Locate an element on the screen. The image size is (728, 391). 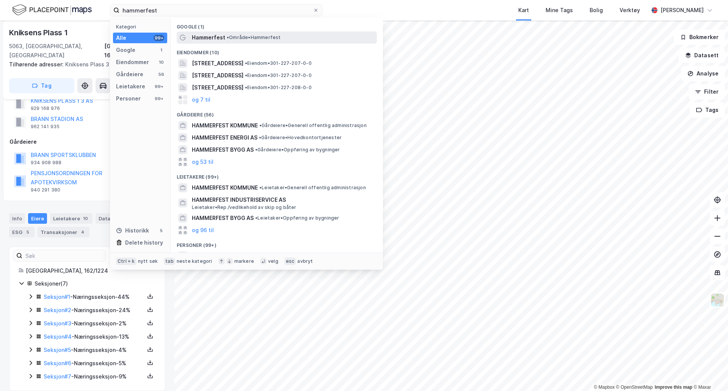
img: logo.f888ab2527a4732fd821a326f86c7f29.svg is located at coordinates (52, 10).